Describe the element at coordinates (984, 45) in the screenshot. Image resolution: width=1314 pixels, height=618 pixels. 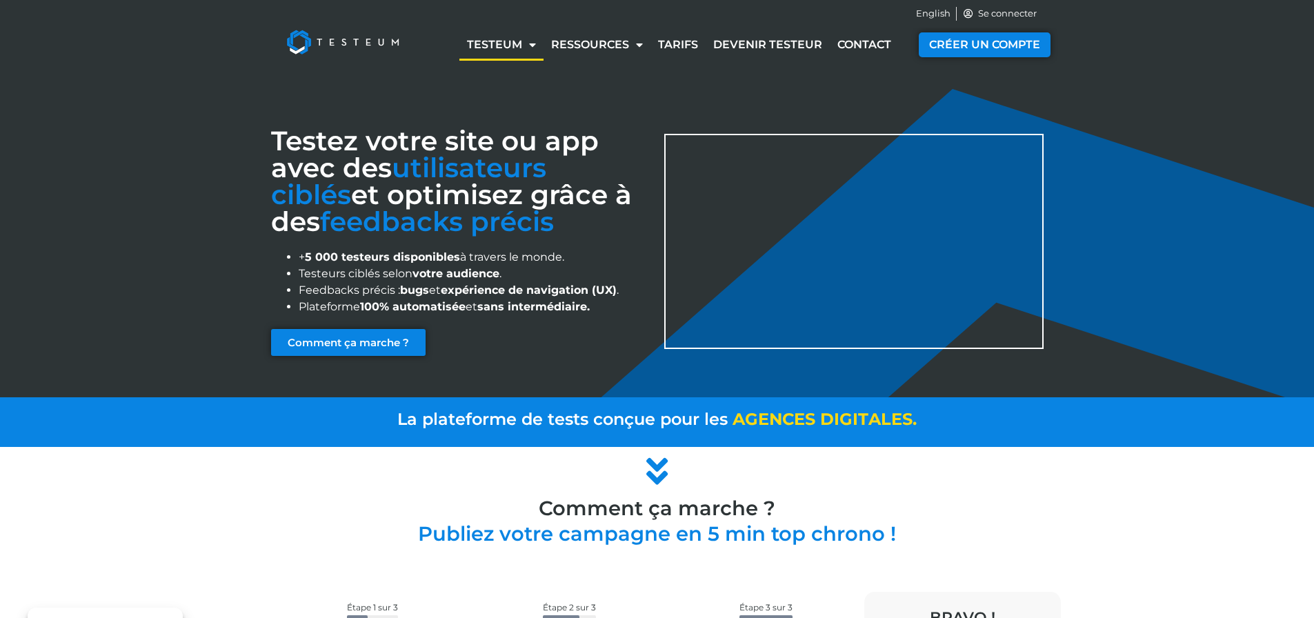
I see `a: CRÉER UN COMPTE` at that location.